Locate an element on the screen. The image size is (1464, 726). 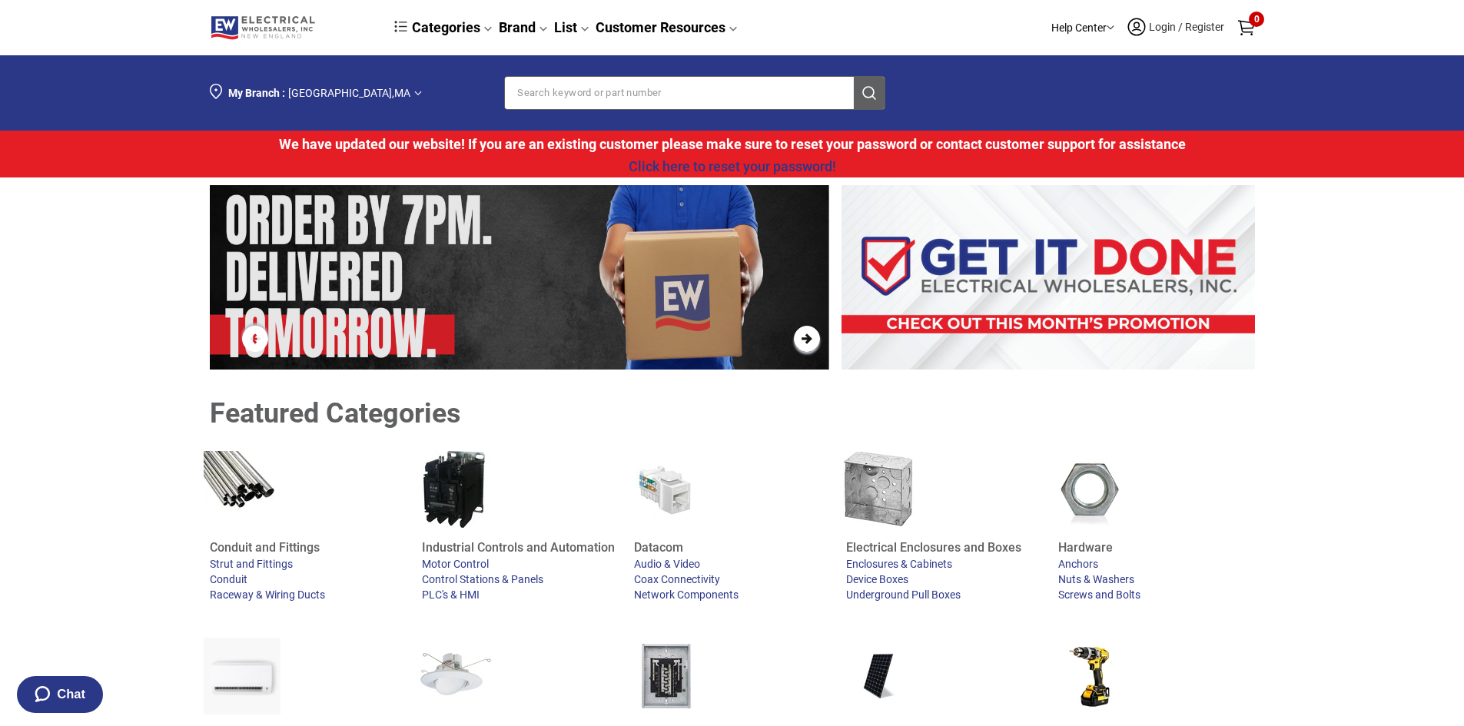
a: Industrial Controls and Automation is located at coordinates (520, 548).